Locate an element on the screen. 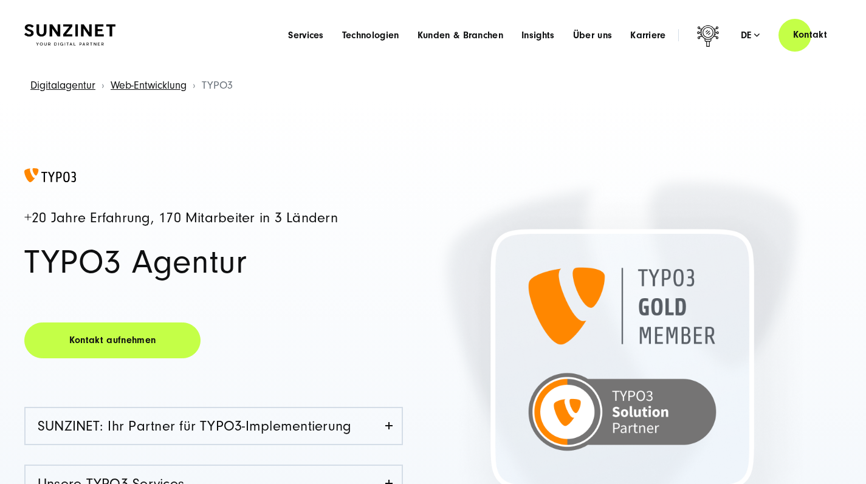 Image resolution: width=866 pixels, height=484 pixels. a: Kontakt is located at coordinates (810, 35).